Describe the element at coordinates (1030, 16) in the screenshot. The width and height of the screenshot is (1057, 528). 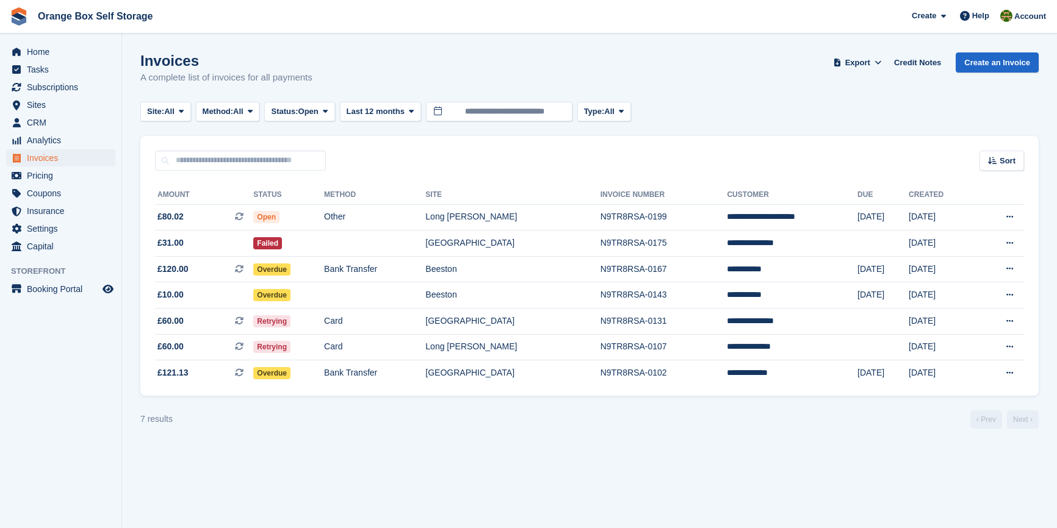
I see `span: Account` at that location.